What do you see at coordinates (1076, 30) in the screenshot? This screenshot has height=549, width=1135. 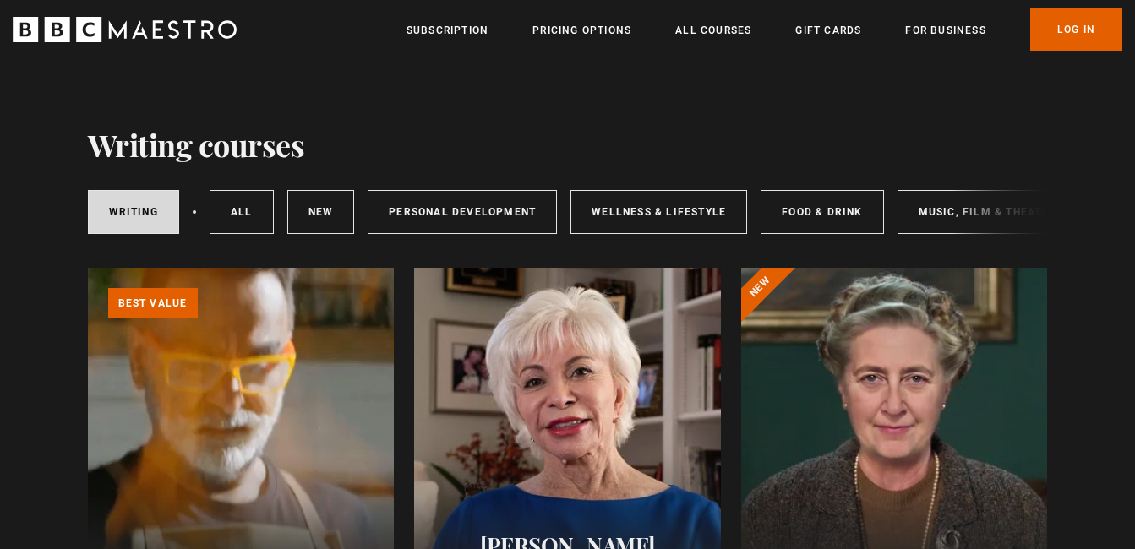 I see `a: Log In` at bounding box center [1076, 30].